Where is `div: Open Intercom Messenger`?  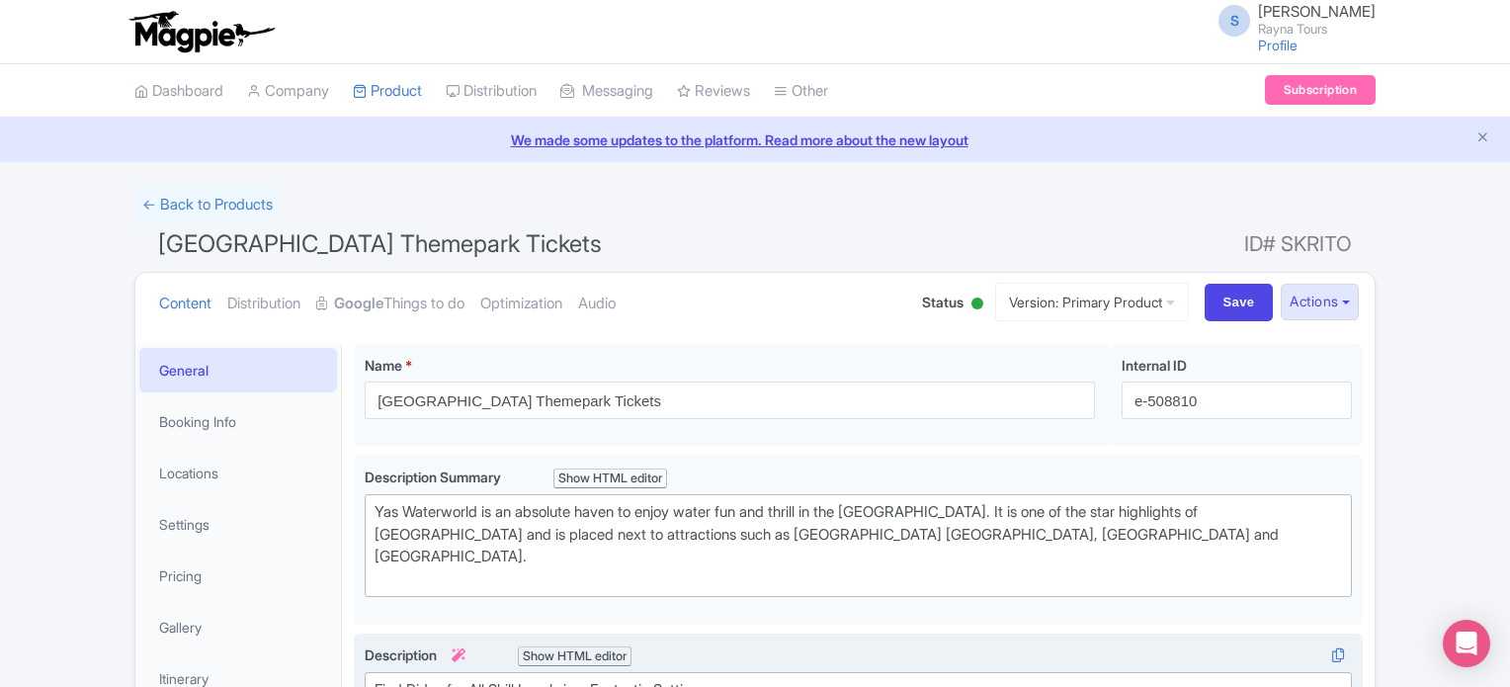 div: Open Intercom Messenger is located at coordinates (1467, 643).